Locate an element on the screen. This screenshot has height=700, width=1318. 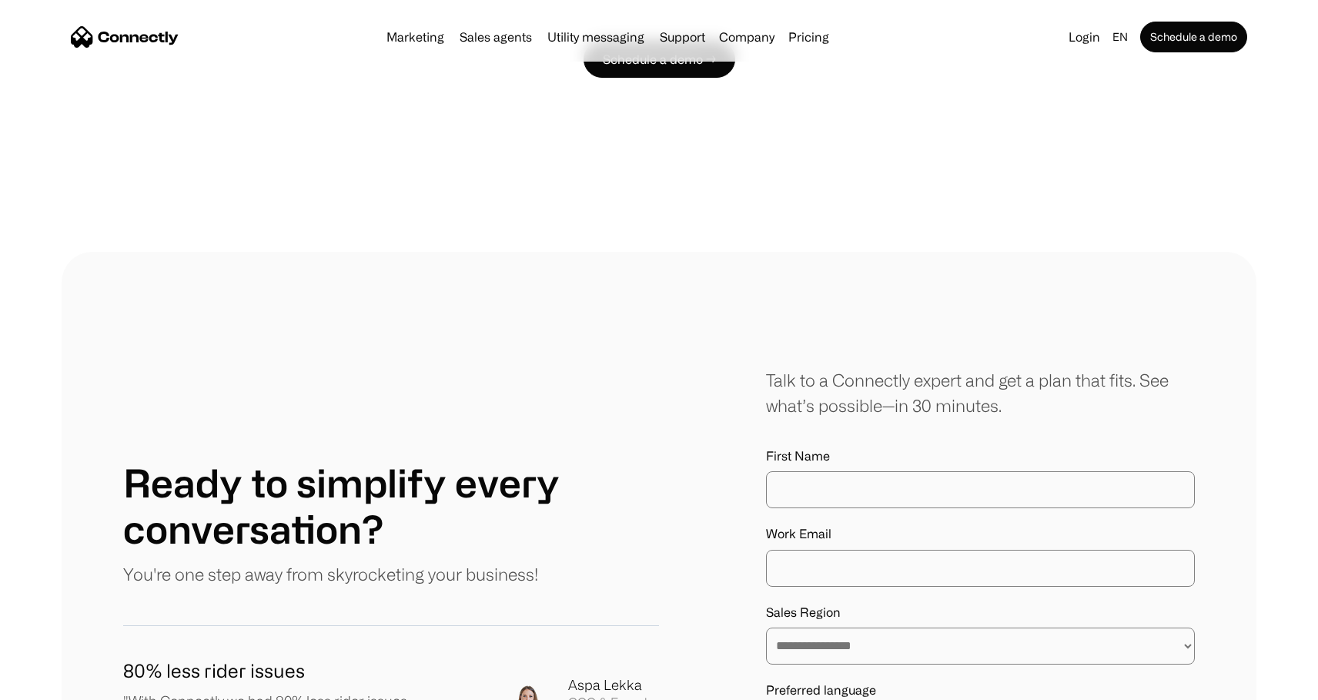
label: Sales Region is located at coordinates (980, 612).